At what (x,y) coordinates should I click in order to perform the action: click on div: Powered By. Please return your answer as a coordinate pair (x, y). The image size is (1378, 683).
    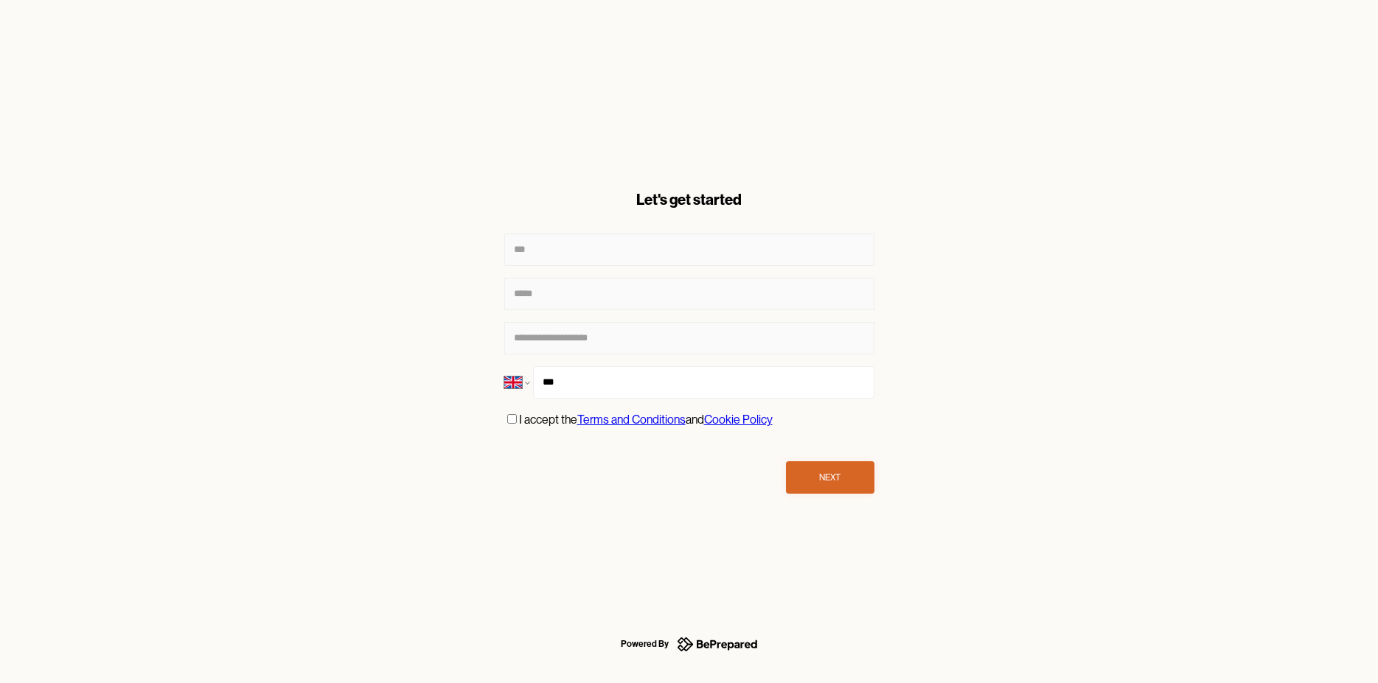
    Looking at the image, I should click on (644, 644).